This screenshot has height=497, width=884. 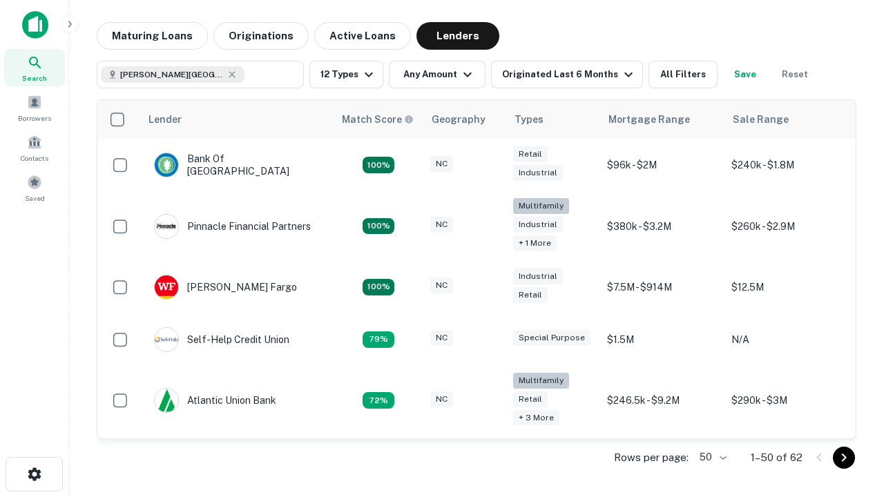 I want to click on button: Save your search to get updates of matches that match your search criteria., so click(x=745, y=75).